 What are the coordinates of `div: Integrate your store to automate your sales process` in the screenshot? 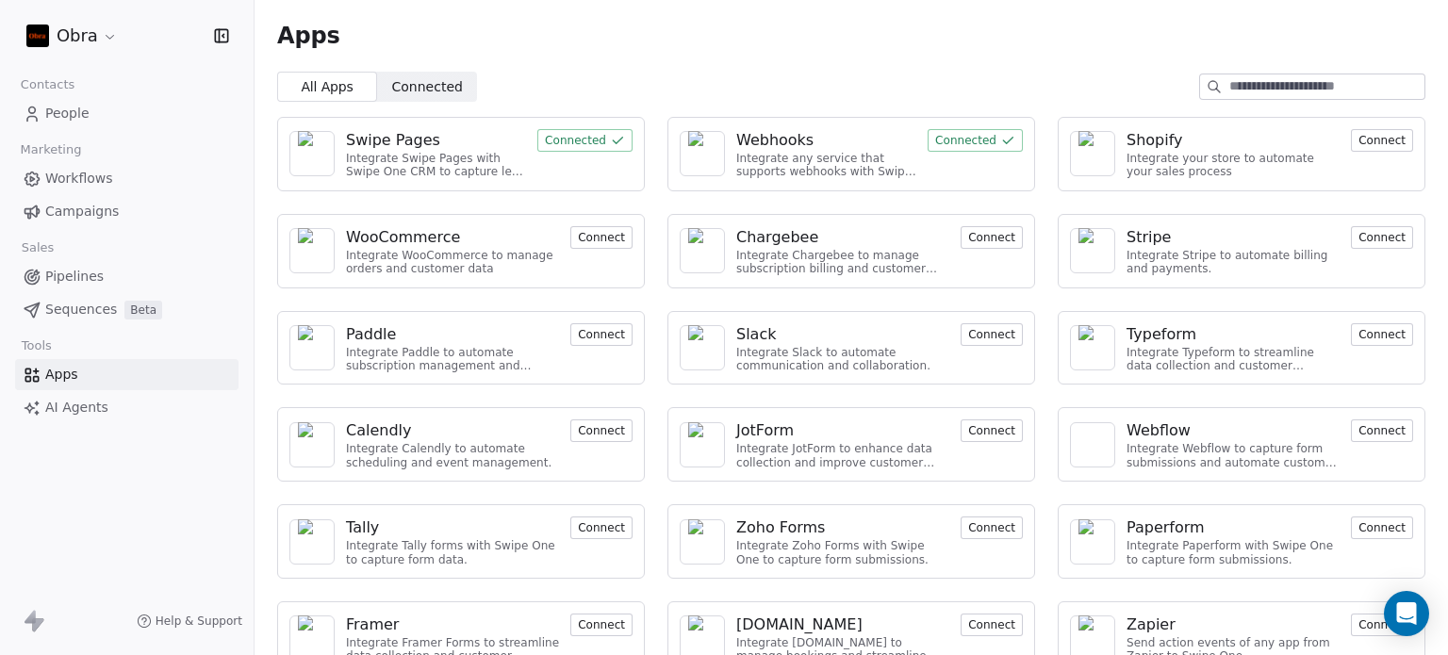 It's located at (1233, 165).